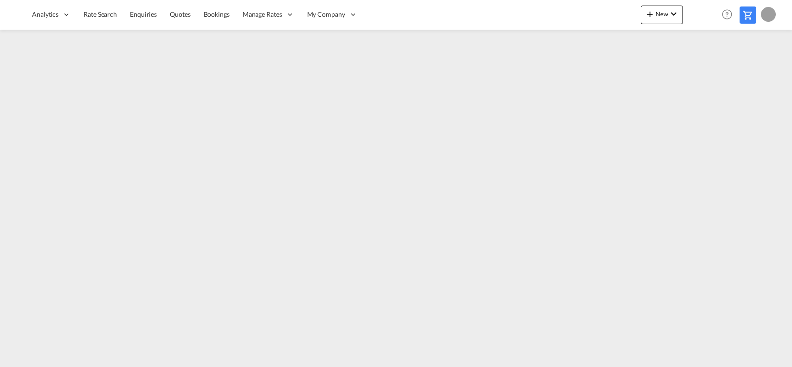  What do you see at coordinates (217, 14) in the screenshot?
I see `span: Bookings` at bounding box center [217, 14].